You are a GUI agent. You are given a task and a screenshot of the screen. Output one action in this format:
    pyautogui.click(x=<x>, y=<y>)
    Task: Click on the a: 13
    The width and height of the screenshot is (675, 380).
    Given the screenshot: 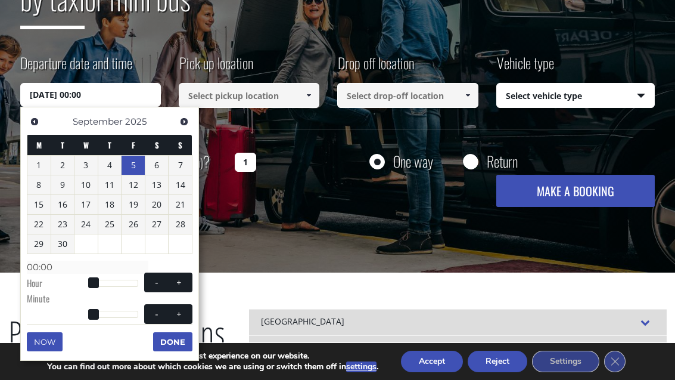 What is the action you would take?
    pyautogui.click(x=157, y=185)
    